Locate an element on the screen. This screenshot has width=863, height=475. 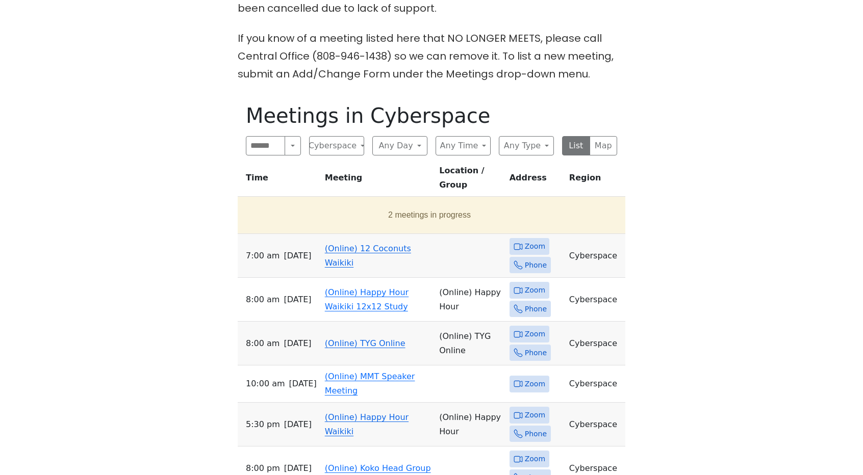
button: Map is located at coordinates (604, 146).